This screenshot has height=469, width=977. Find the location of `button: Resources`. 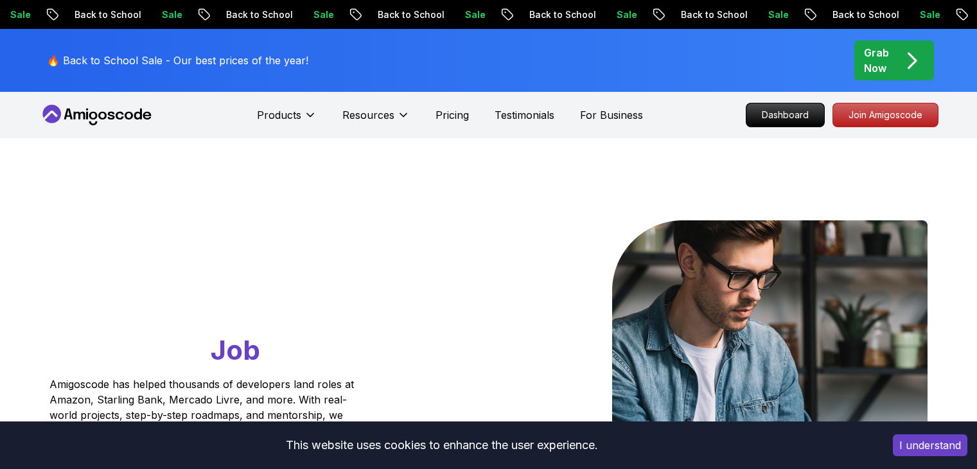

button: Resources is located at coordinates (376, 120).